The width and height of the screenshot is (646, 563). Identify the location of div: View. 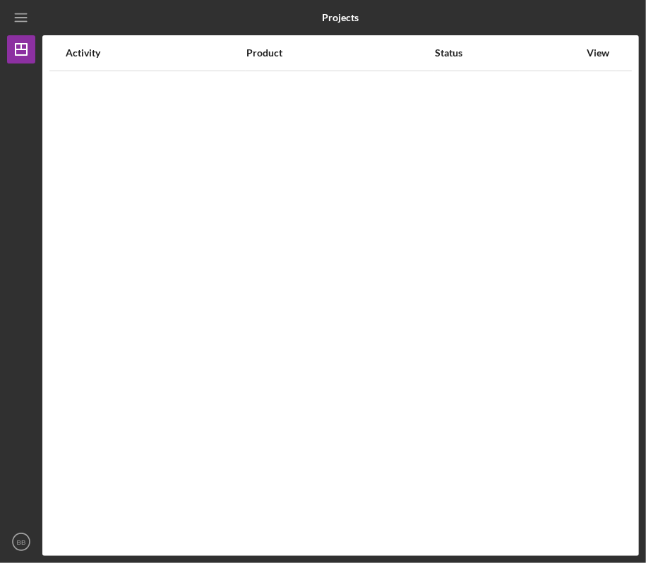
(598, 53).